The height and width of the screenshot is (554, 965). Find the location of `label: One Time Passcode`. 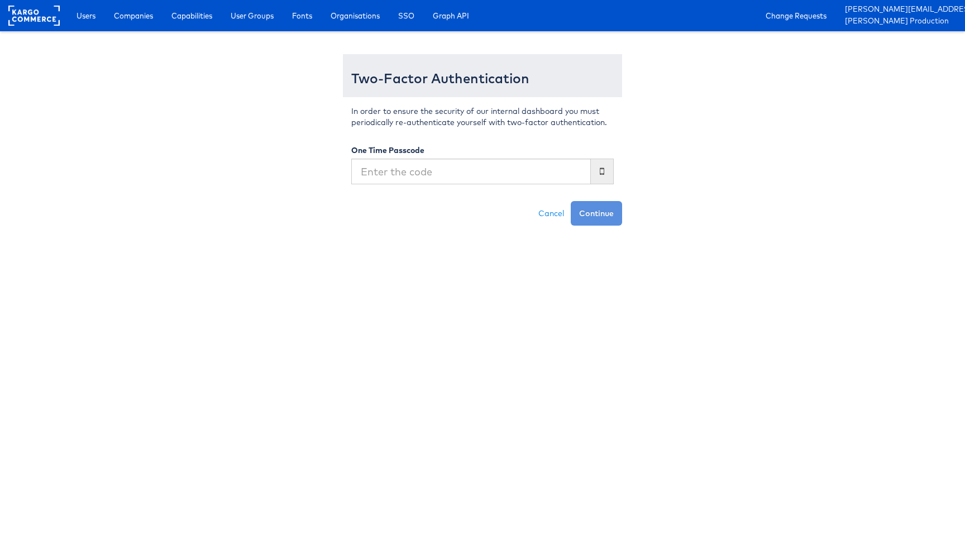

label: One Time Passcode is located at coordinates (387, 150).